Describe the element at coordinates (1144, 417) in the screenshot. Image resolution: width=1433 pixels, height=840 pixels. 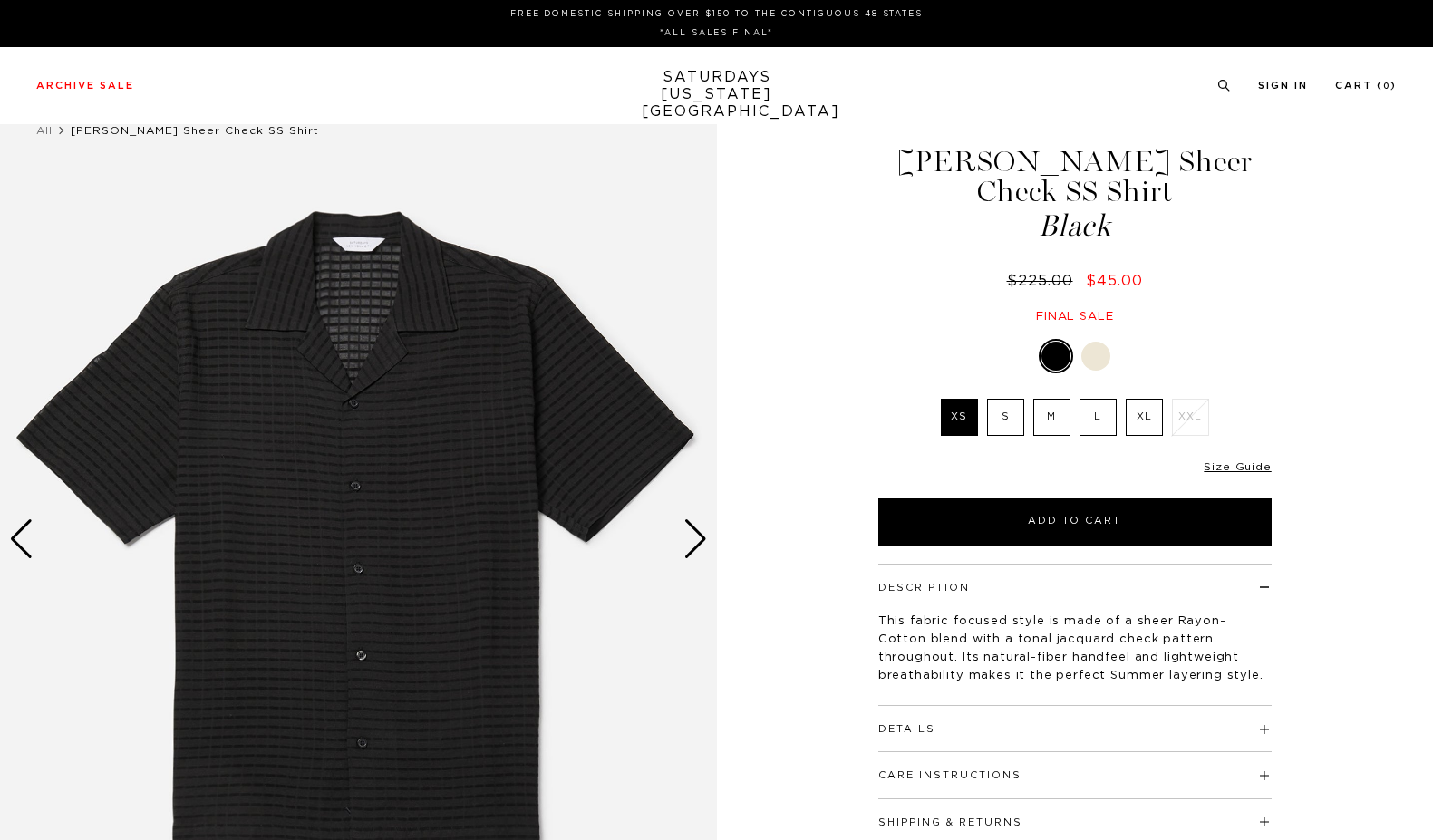
I see `label: XL` at that location.